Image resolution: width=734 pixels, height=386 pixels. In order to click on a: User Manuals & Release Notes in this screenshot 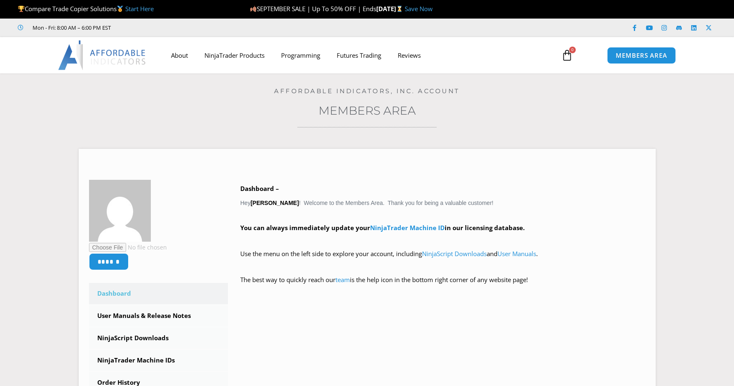, I will do `click(159, 316)`.